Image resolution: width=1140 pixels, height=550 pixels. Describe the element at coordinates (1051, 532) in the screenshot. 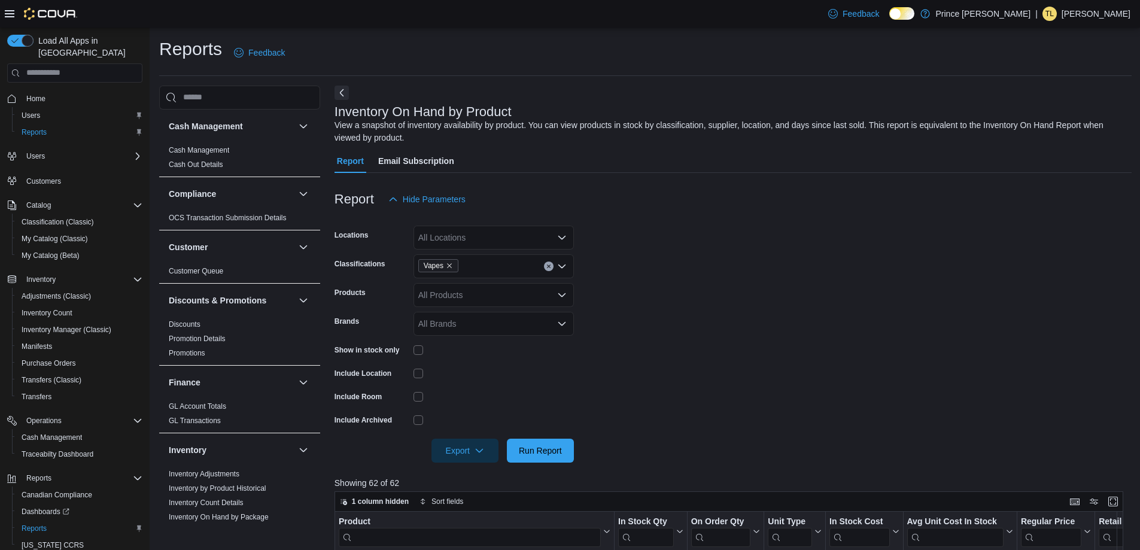

I see `div: Regular Price` at that location.